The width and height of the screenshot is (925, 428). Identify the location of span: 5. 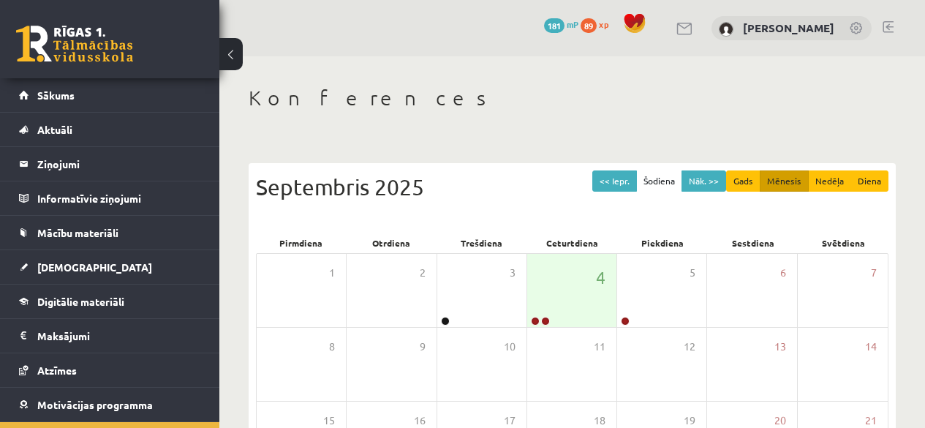
(692, 273).